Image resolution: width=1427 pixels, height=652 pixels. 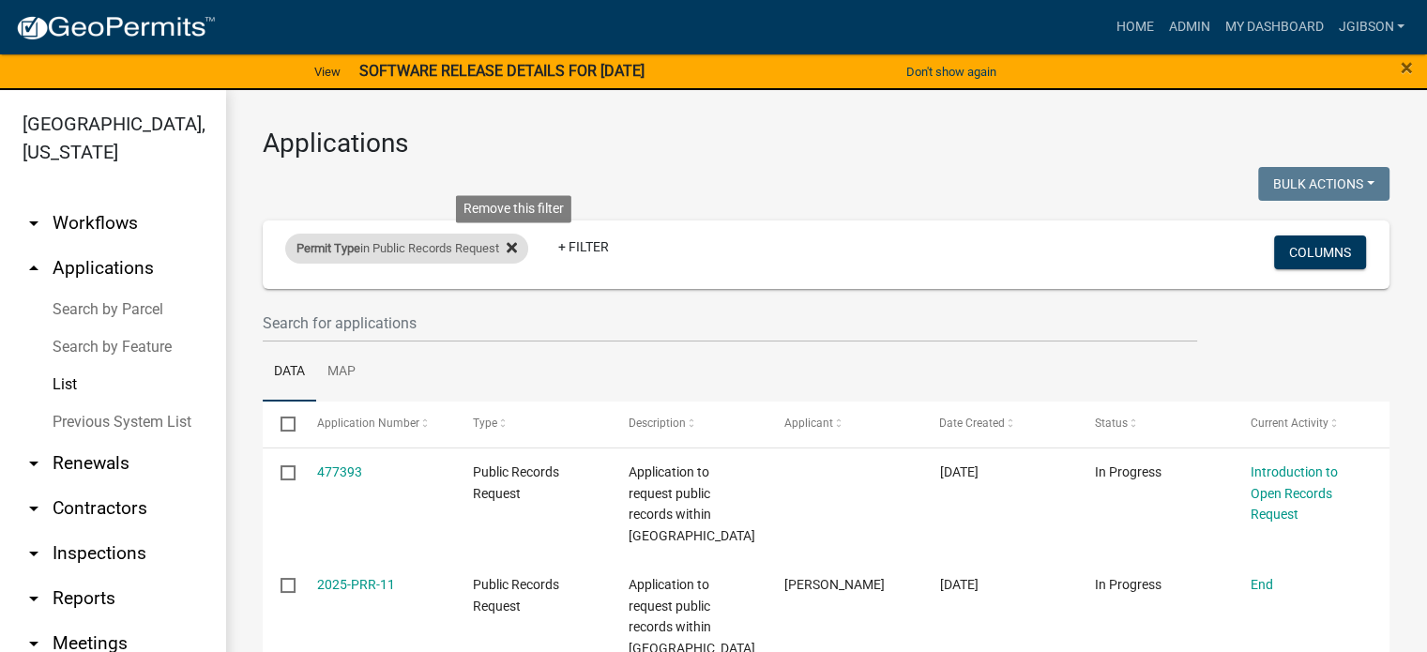 I want to click on span: Current Activity, so click(x=1289, y=423).